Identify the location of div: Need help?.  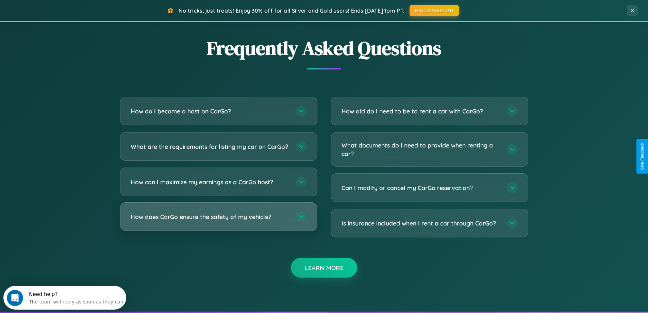
(73, 9).